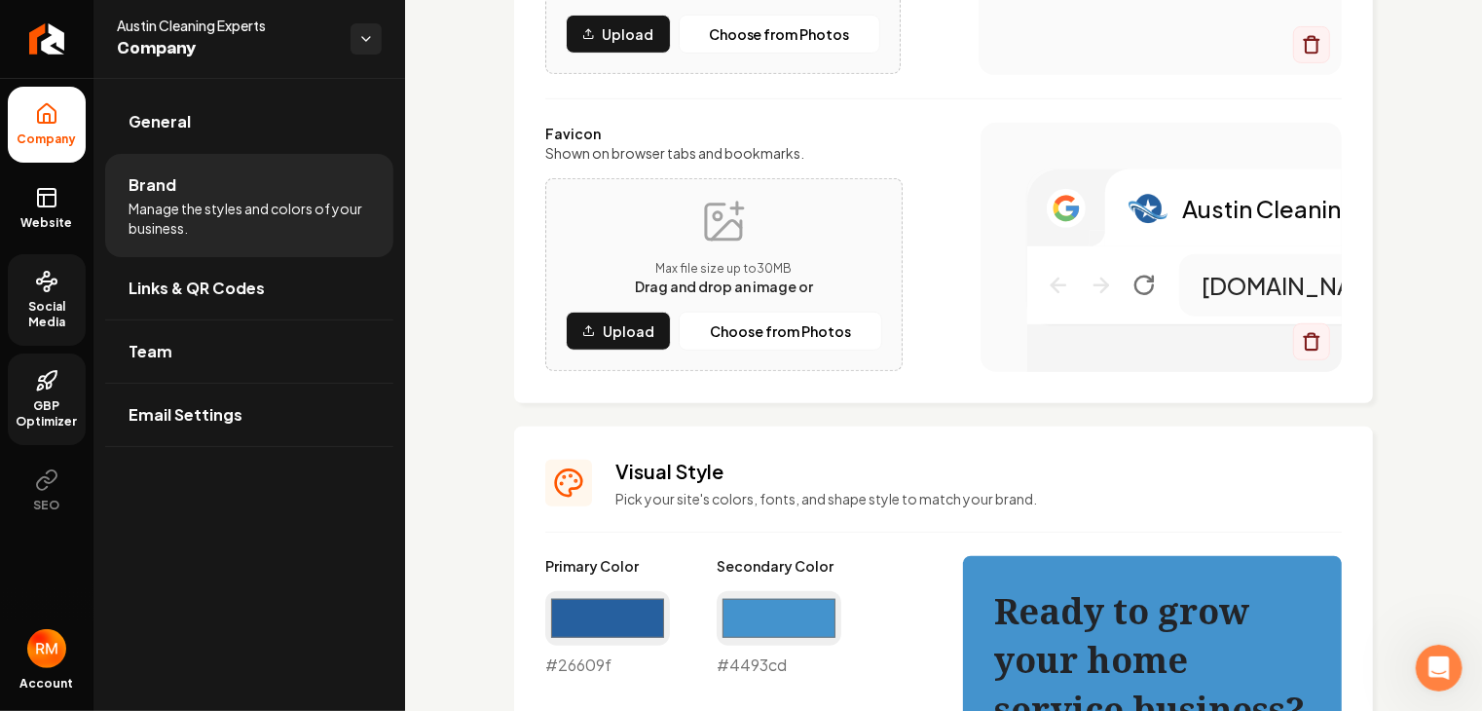 The height and width of the screenshot is (711, 1482). Describe the element at coordinates (47, 648) in the screenshot. I see `button: Open user button` at that location.